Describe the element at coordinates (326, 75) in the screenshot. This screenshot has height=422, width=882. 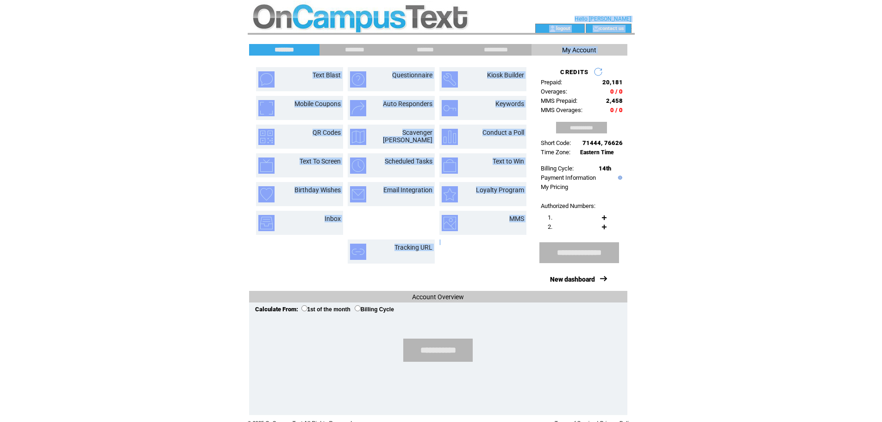
I see `a: Text Blast` at that location.